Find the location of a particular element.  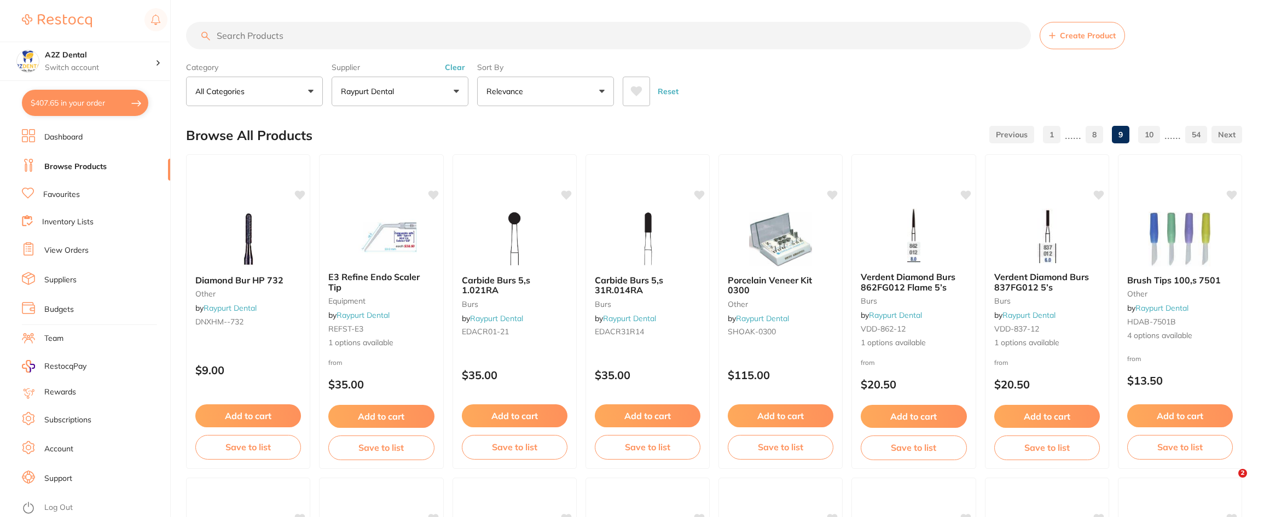

p: $20.50 is located at coordinates (1046, 384).